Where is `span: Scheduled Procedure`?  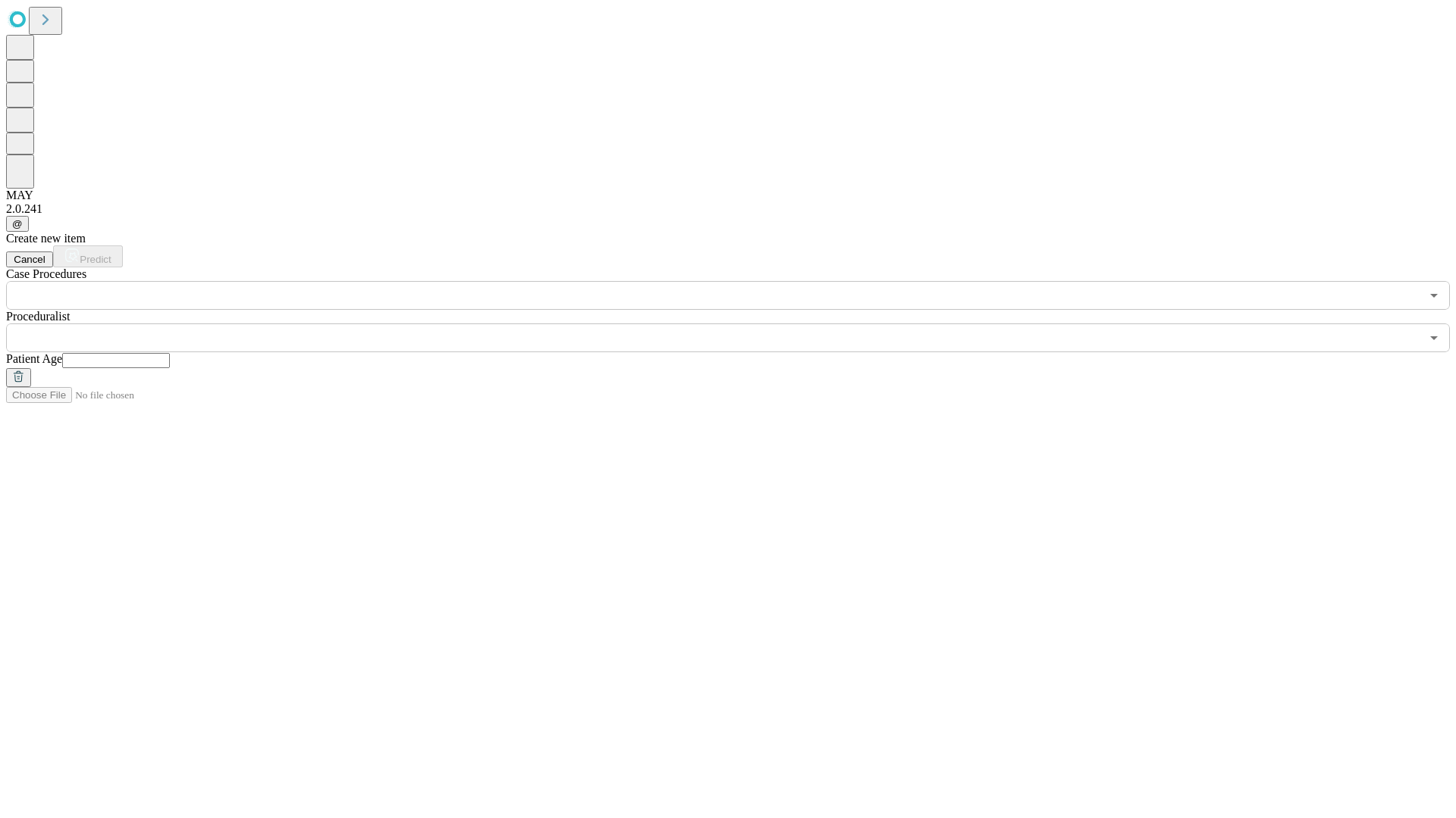 span: Scheduled Procedure is located at coordinates (46, 274).